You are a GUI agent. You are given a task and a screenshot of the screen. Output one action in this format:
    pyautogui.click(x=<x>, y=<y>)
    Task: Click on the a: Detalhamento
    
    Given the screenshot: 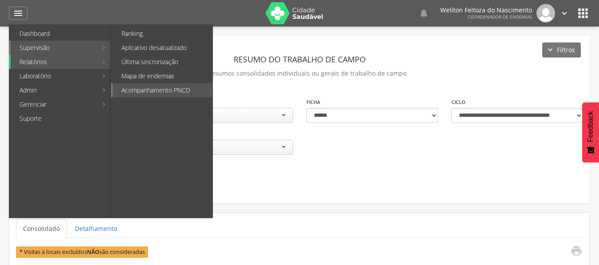 What is the action you would take?
    pyautogui.click(x=96, y=229)
    